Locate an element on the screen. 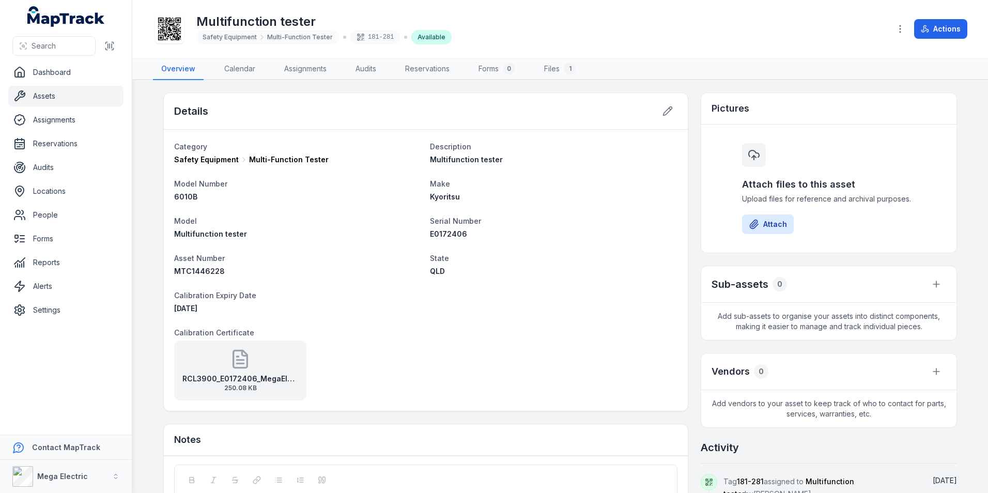  span: Kyoritsu is located at coordinates (445, 196).